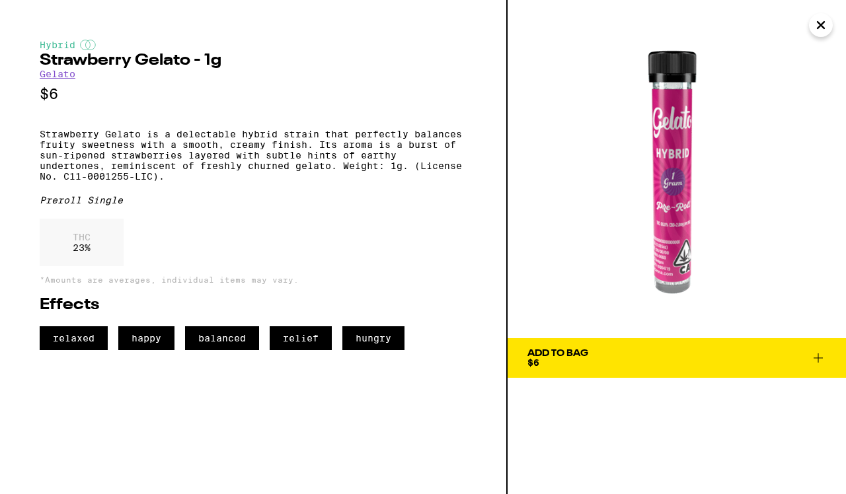 This screenshot has width=846, height=494. Describe the element at coordinates (821, 25) in the screenshot. I see `button: Close` at that location.